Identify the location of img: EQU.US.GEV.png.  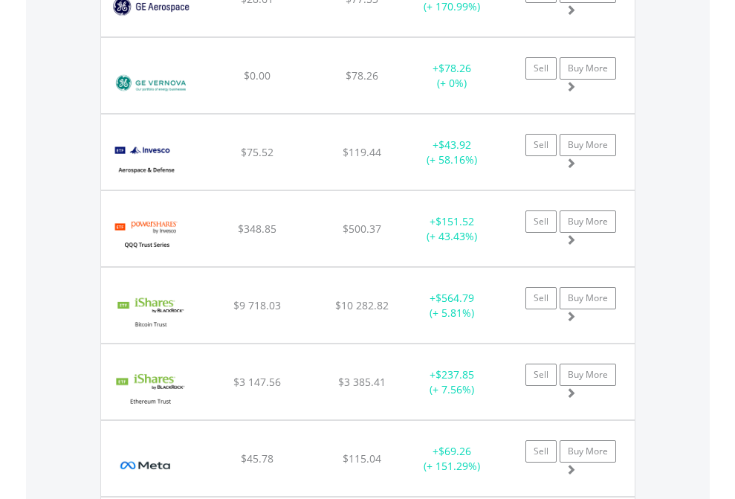
(151, 83).